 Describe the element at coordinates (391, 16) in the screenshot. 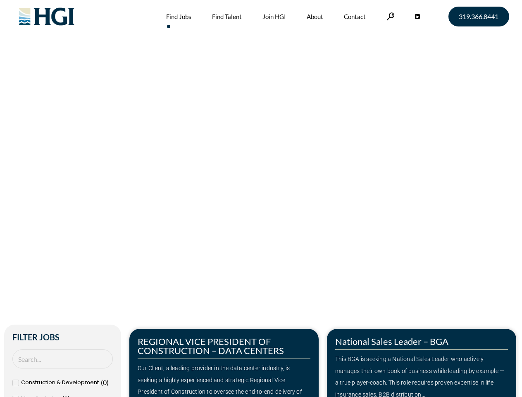

I see `a: Search` at that location.